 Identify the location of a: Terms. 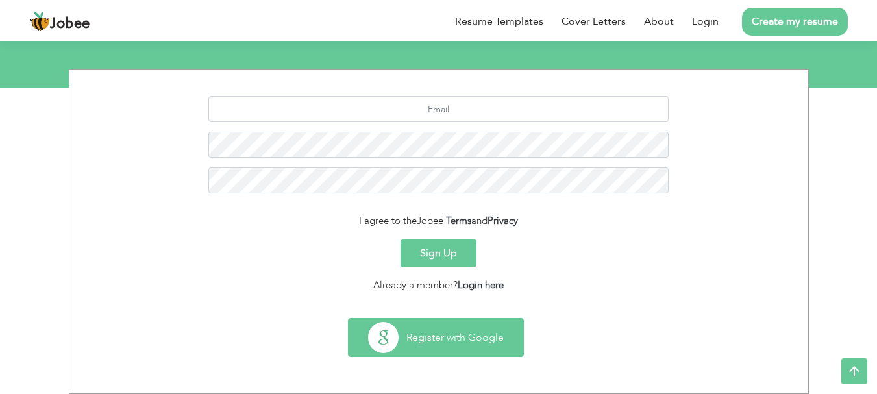
(458, 221).